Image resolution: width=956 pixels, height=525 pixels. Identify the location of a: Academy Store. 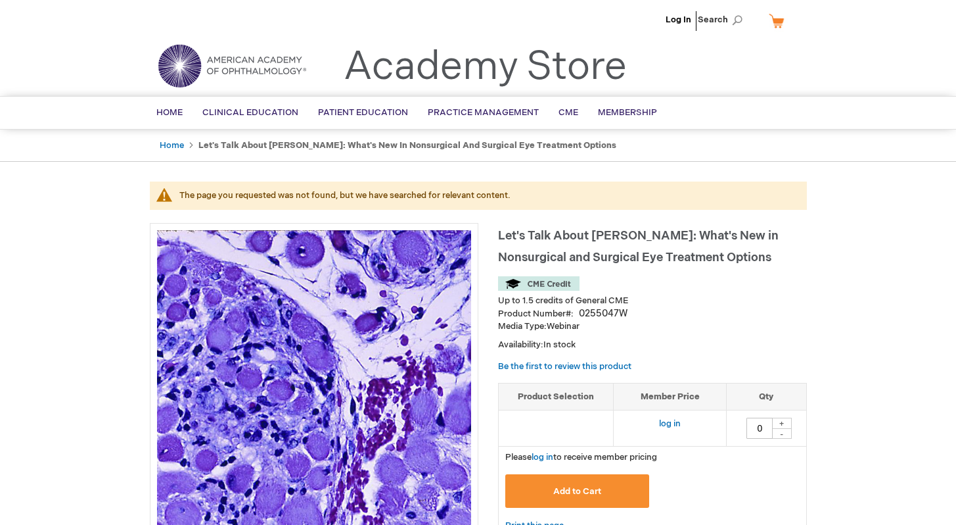
(485, 67).